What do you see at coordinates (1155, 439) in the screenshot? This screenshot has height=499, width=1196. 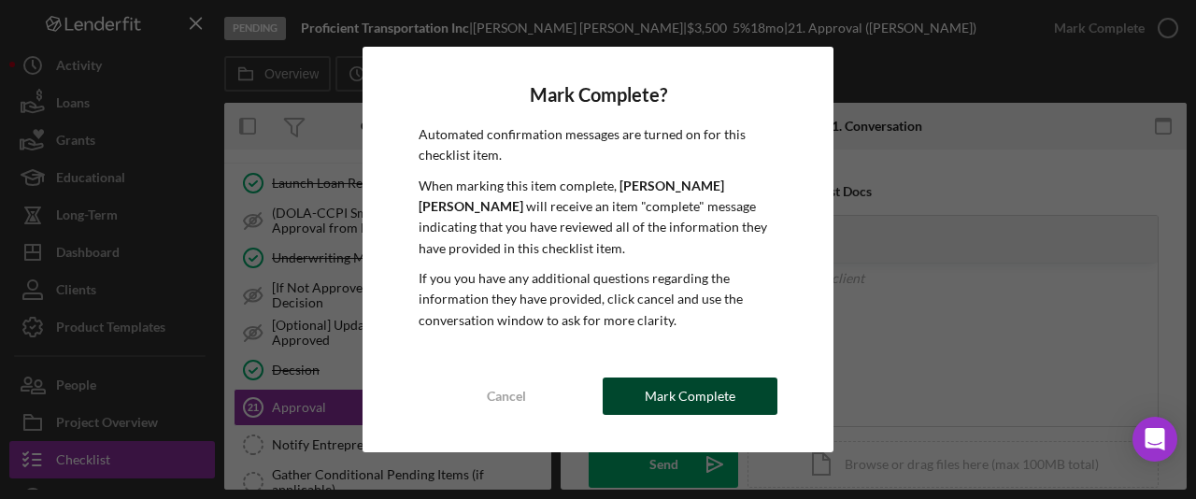 I see `div: Open Intercom Messenger` at bounding box center [1155, 439].